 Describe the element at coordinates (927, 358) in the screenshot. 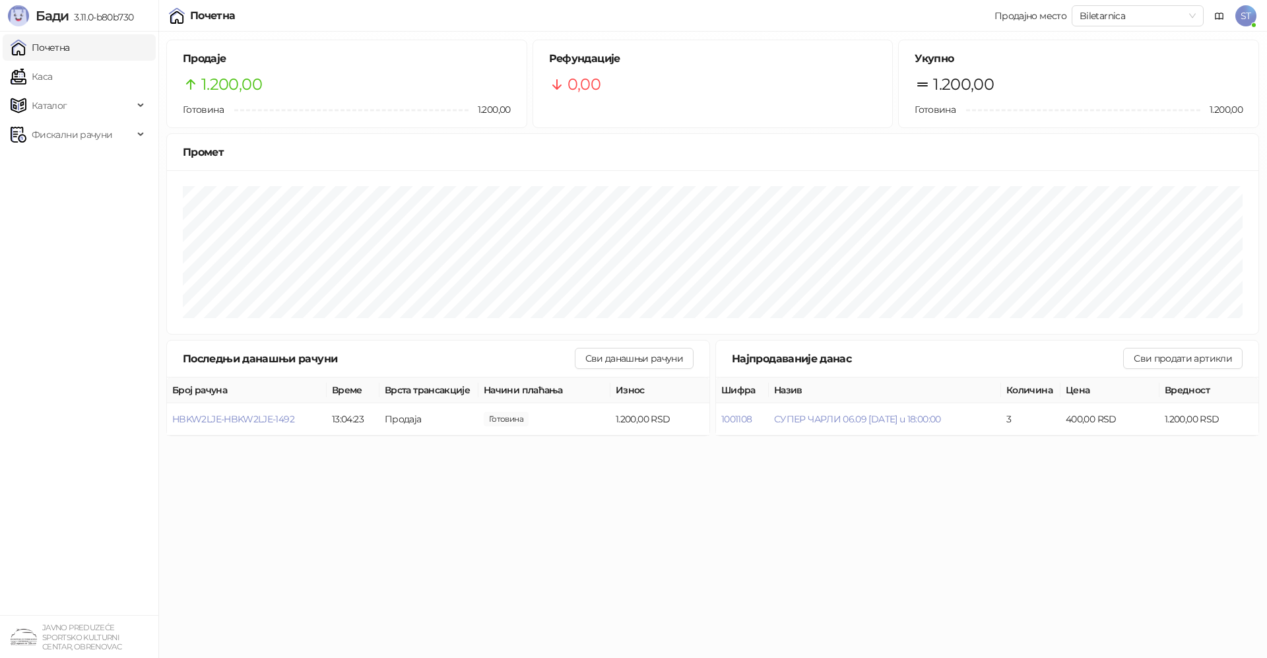

I see `div: Најпродаваније данас` at that location.